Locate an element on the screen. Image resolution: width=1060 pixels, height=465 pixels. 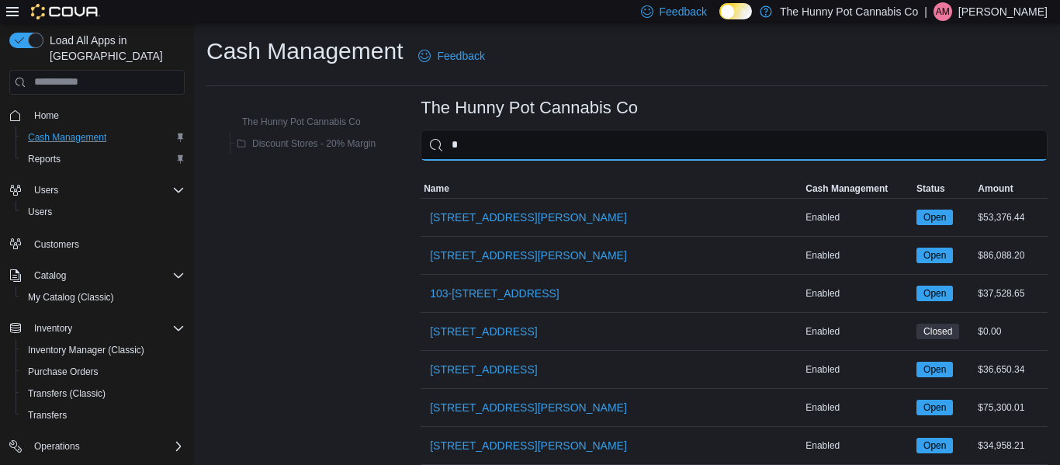
button: Purchase Orders is located at coordinates (103, 372).